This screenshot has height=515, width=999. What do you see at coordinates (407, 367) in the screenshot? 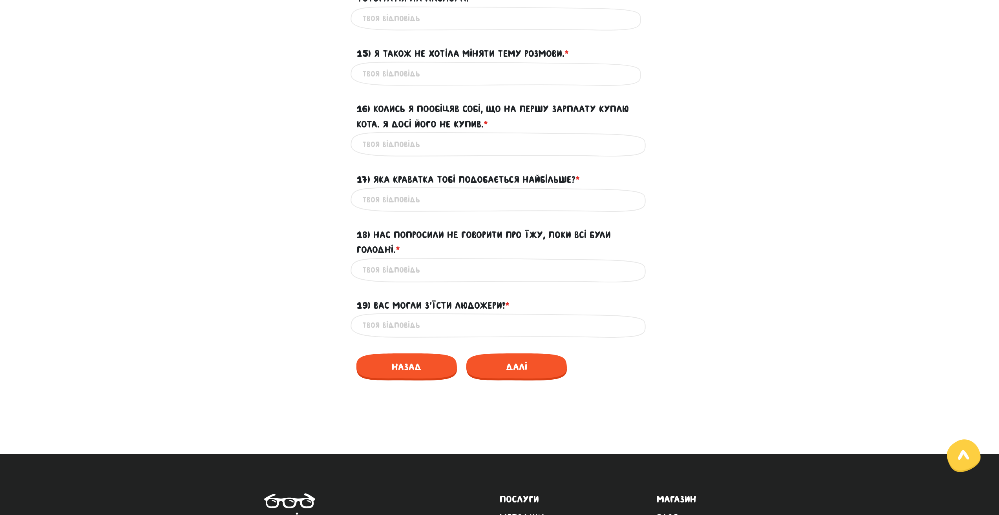
I see `span: Назад` at bounding box center [407, 367].